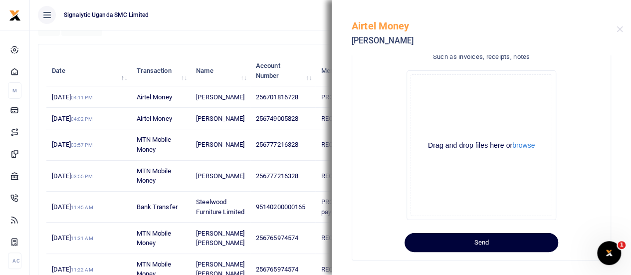 This screenshot has height=275, width=631. Describe the element at coordinates (82, 97) in the screenshot. I see `small: 04:11 PM` at that location.